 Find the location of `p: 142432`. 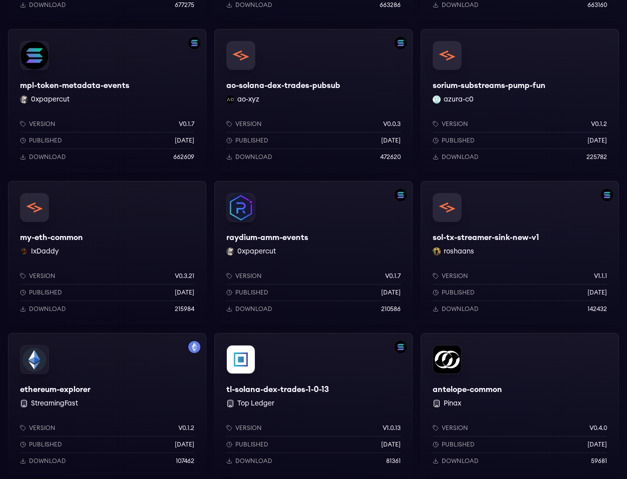

p: 142432 is located at coordinates (597, 309).